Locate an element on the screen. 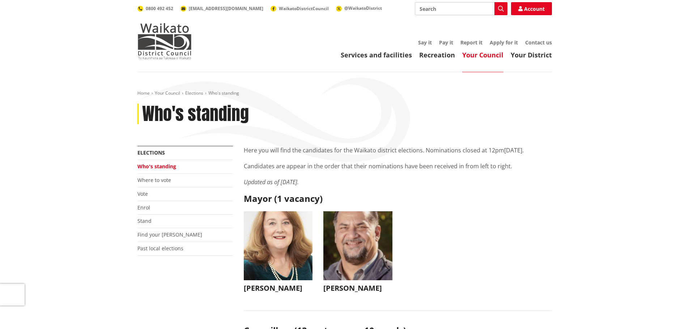  h1: Who's standing is located at coordinates (195, 114).